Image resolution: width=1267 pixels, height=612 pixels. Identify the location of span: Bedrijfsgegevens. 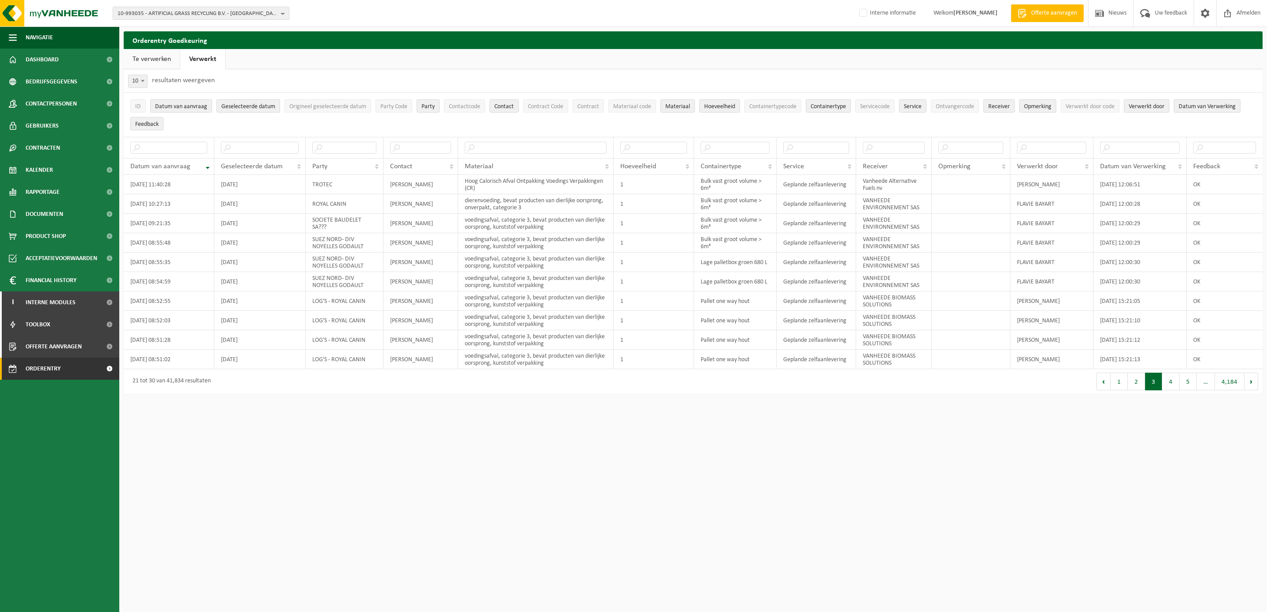
(51, 82).